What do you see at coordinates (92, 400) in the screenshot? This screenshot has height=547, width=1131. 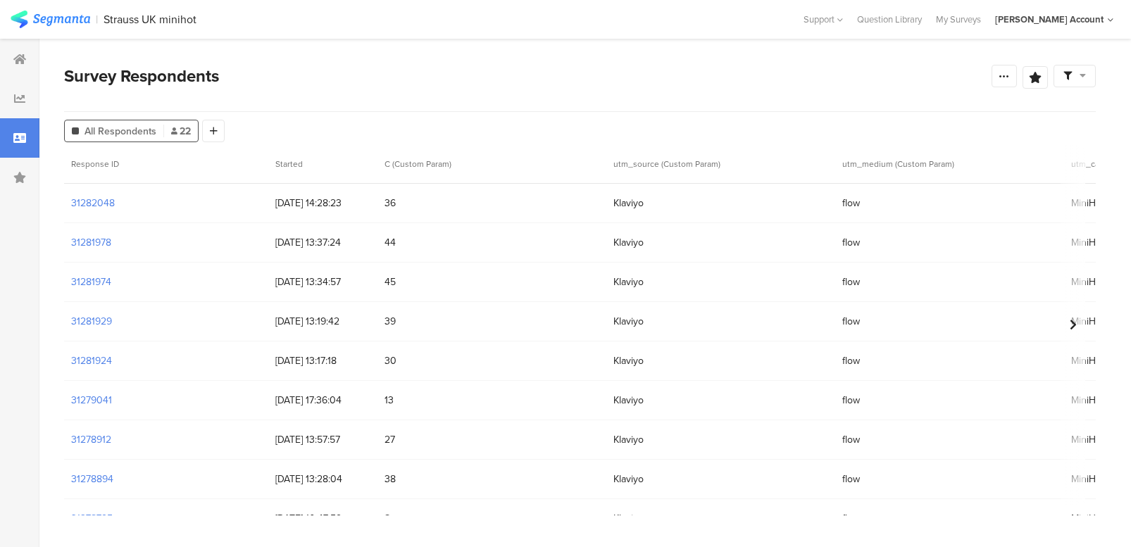 I see `section: 31279041` at bounding box center [92, 400].